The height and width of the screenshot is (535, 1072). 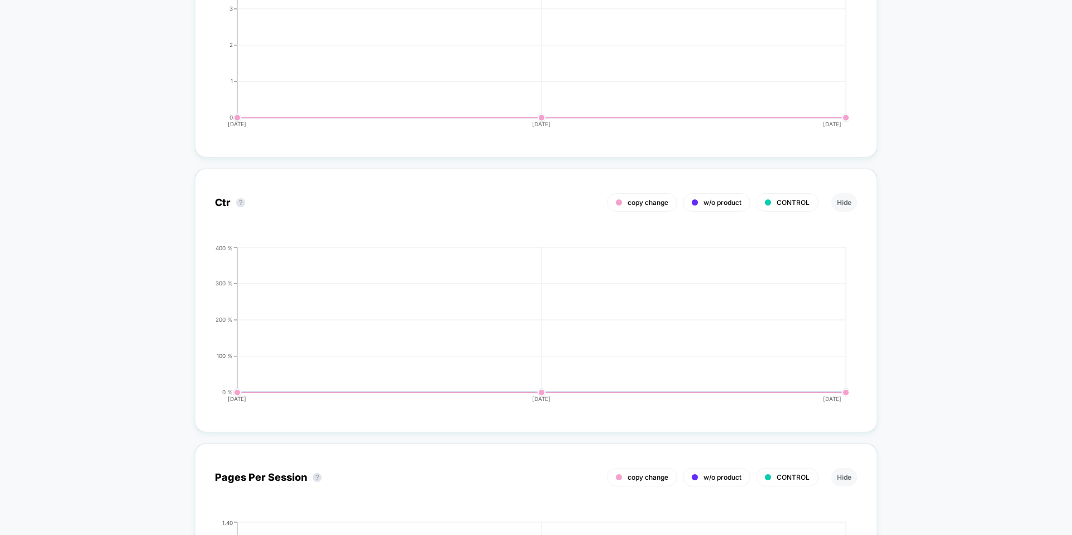 What do you see at coordinates (224, 283) in the screenshot?
I see `tspan: 300 %` at bounding box center [224, 283].